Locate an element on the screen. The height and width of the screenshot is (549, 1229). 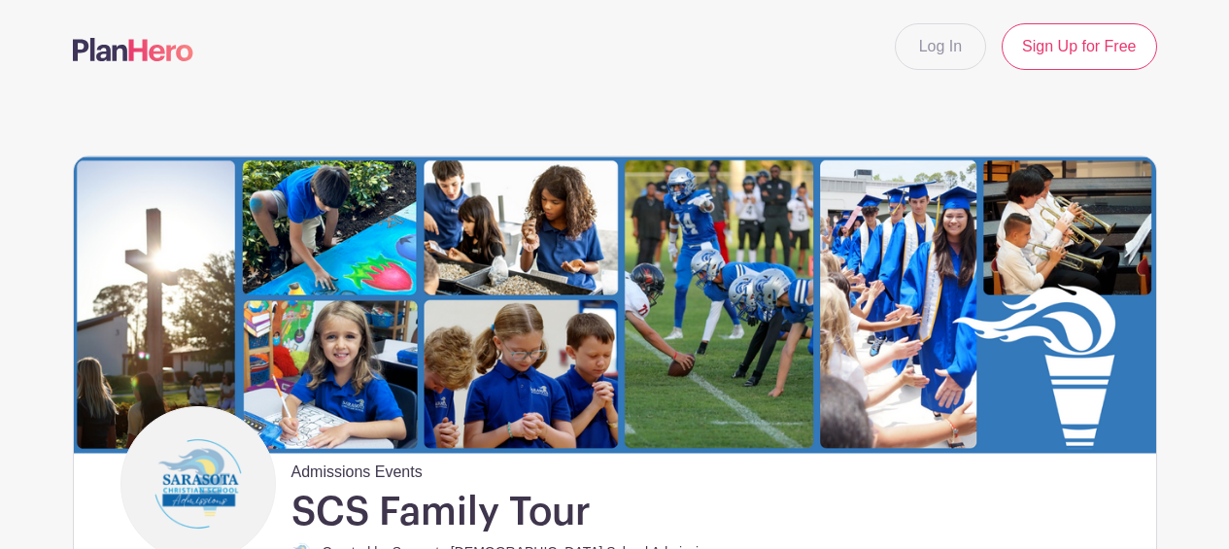
span: Admissions Events is located at coordinates (357, 468).